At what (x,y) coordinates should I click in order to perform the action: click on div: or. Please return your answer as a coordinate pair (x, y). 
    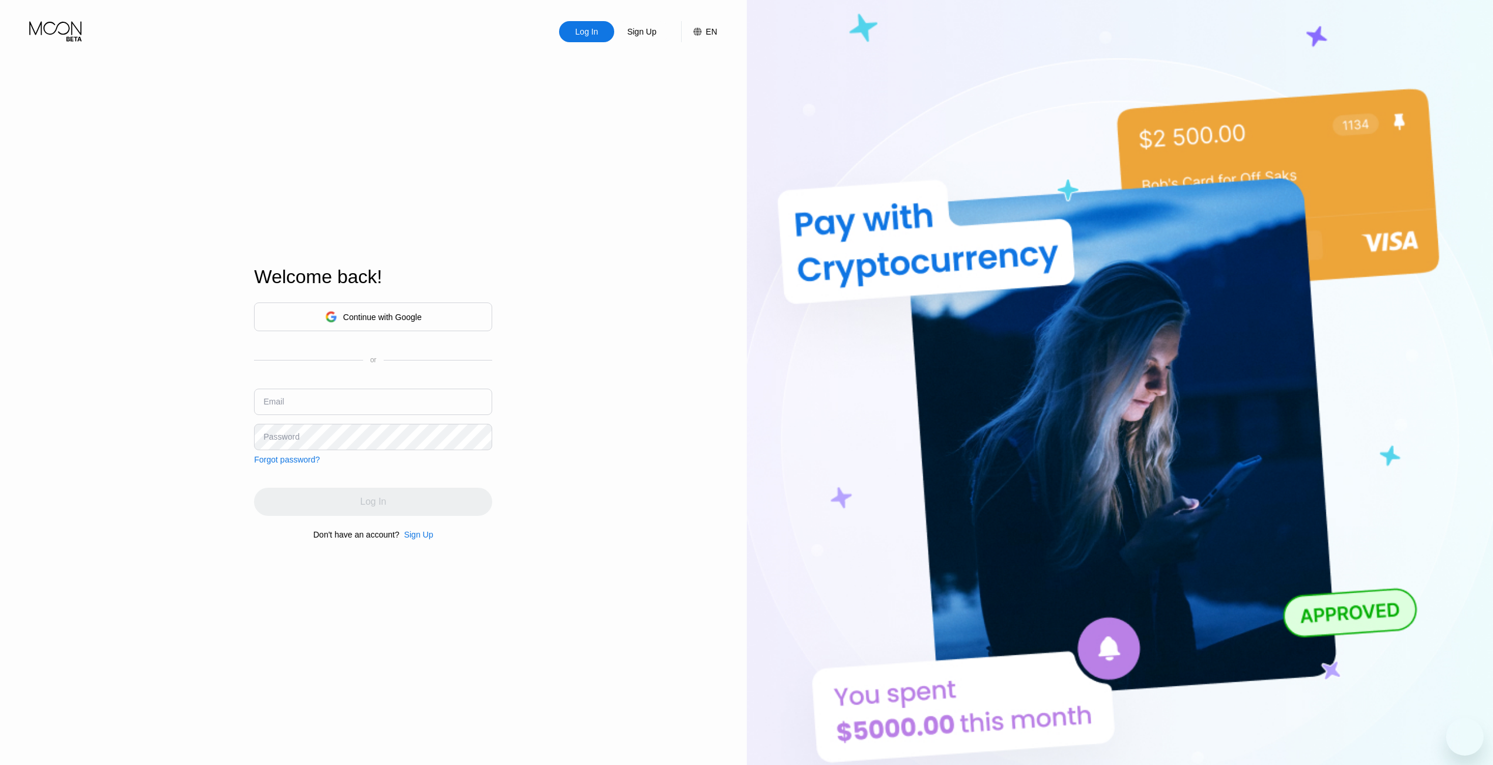
    Looking at the image, I should click on (373, 360).